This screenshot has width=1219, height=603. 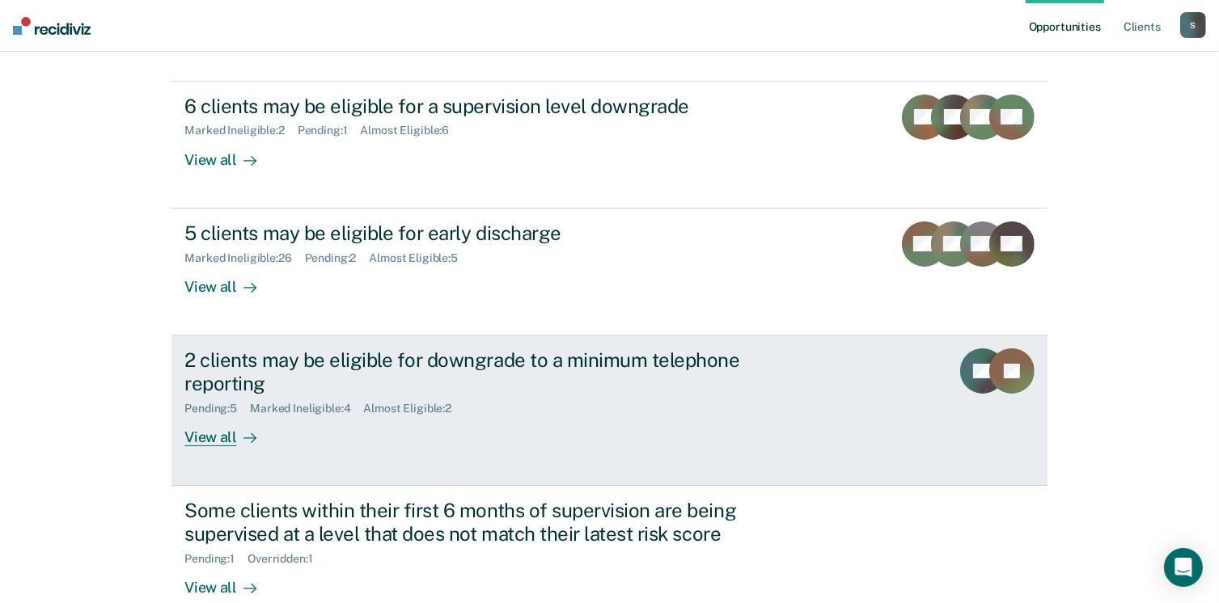 What do you see at coordinates (468, 372) in the screenshot?
I see `div: 2 clients may be eligible for downgrade to a minimum telephone reporting` at bounding box center [468, 372].